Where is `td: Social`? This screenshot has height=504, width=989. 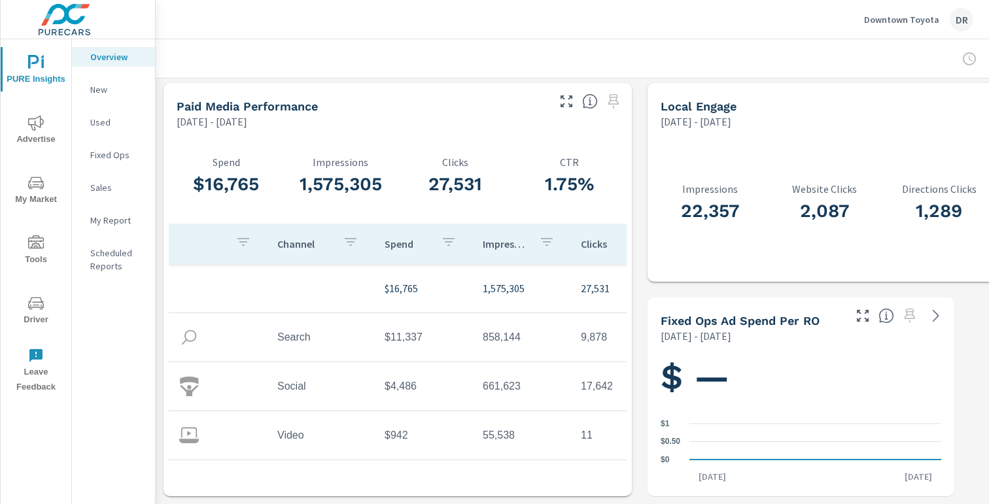
td: Social is located at coordinates (320, 387).